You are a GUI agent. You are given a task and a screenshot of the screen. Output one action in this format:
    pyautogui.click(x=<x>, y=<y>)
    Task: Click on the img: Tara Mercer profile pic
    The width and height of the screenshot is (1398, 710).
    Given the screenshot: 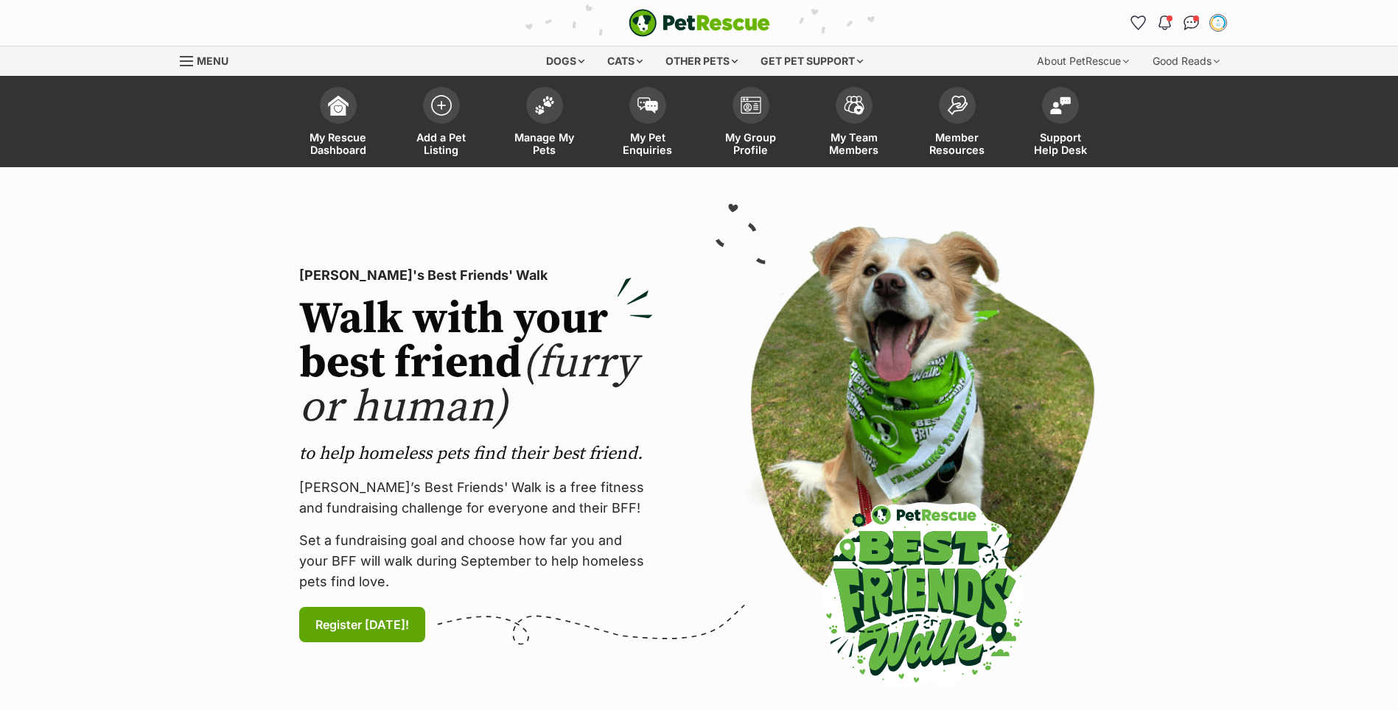 What is the action you would take?
    pyautogui.click(x=1218, y=23)
    